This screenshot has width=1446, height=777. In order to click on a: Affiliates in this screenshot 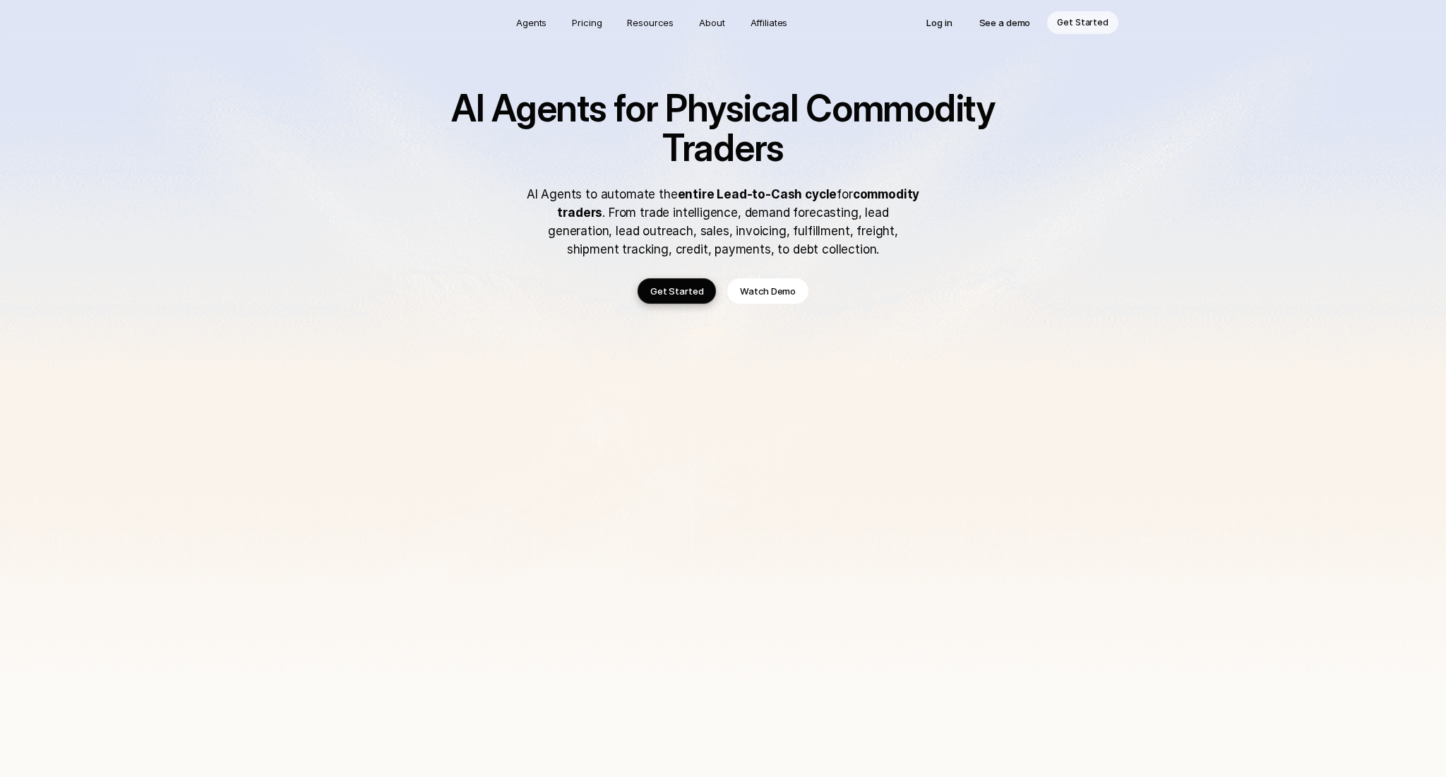, I will do `click(769, 23)`.